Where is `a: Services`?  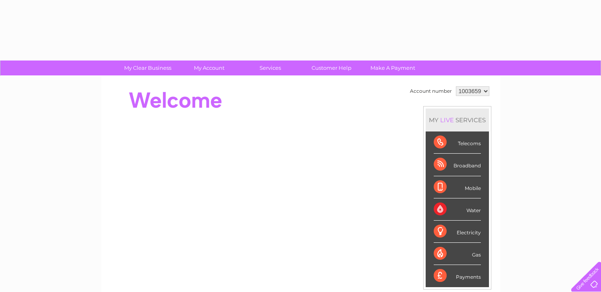 a: Services is located at coordinates (270, 68).